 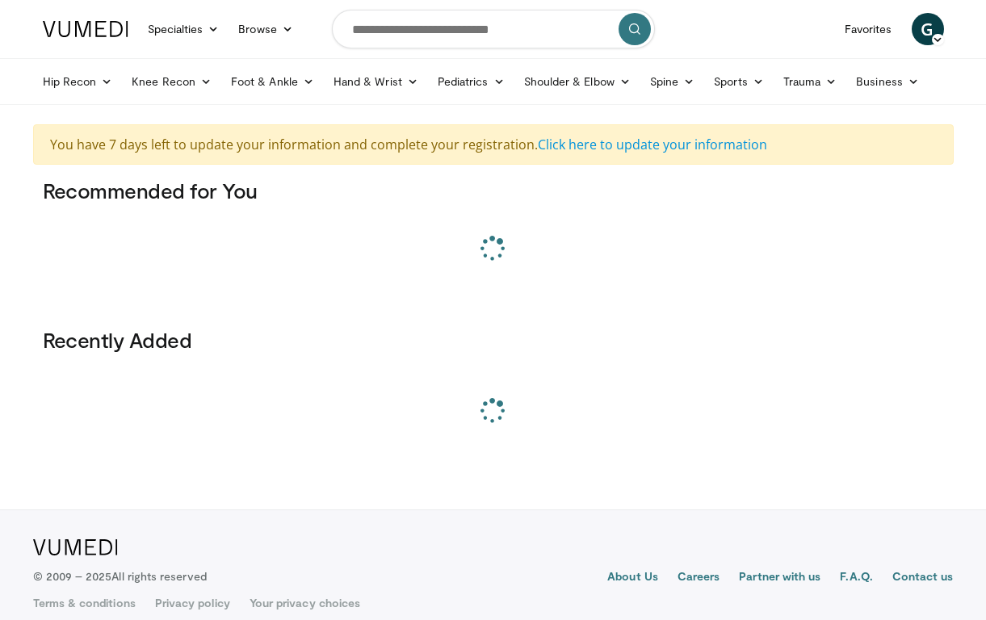 What do you see at coordinates (78, 82) in the screenshot?
I see `a: Hip Recon` at bounding box center [78, 82].